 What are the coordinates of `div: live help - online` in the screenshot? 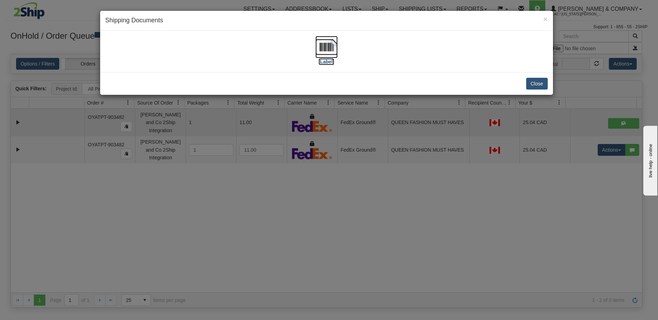 It's located at (35, 8).